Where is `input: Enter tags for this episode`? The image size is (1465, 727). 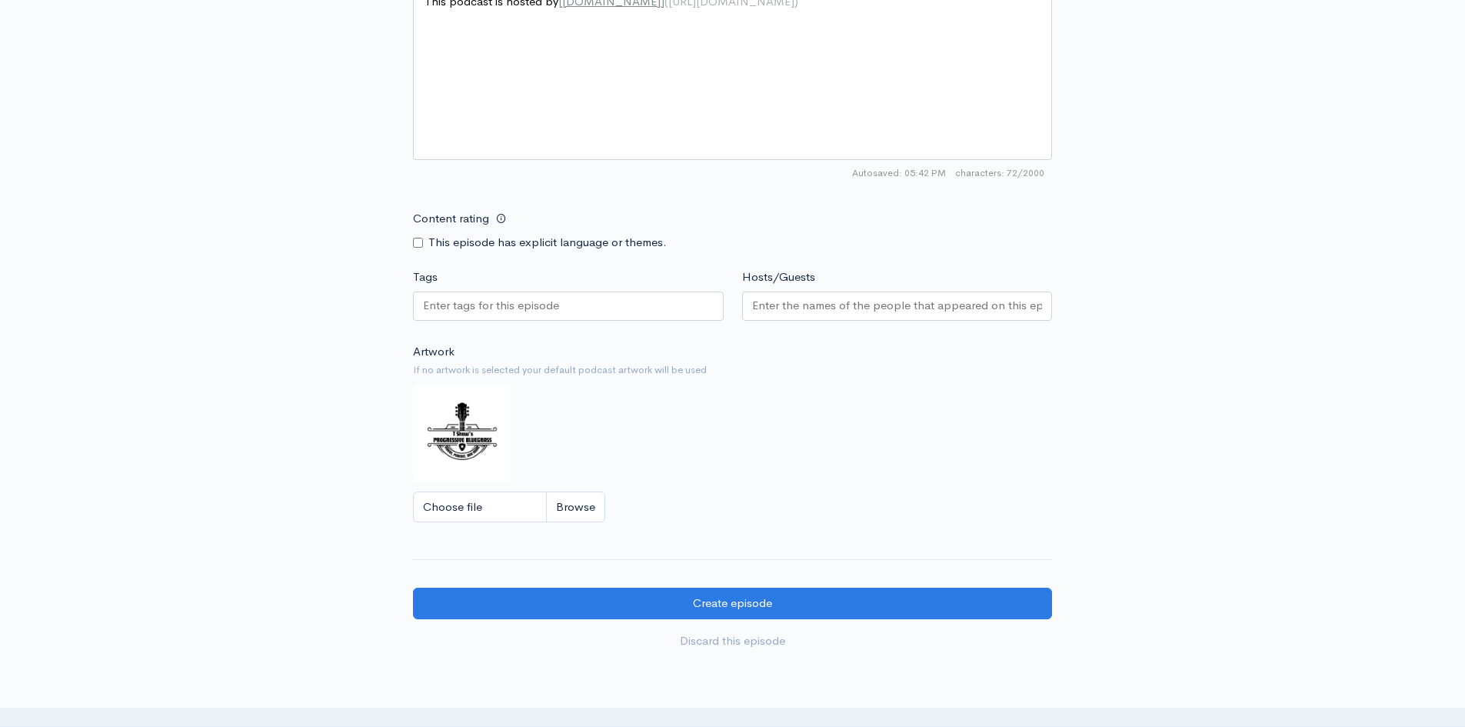 input: Enter tags for this episode is located at coordinates (492, 305).